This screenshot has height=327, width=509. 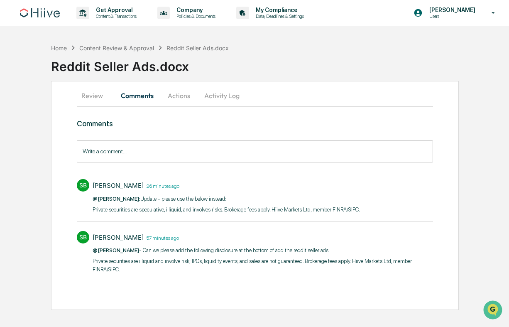 What do you see at coordinates (255, 95) in the screenshot?
I see `div: secondary tabs example` at bounding box center [255, 95].